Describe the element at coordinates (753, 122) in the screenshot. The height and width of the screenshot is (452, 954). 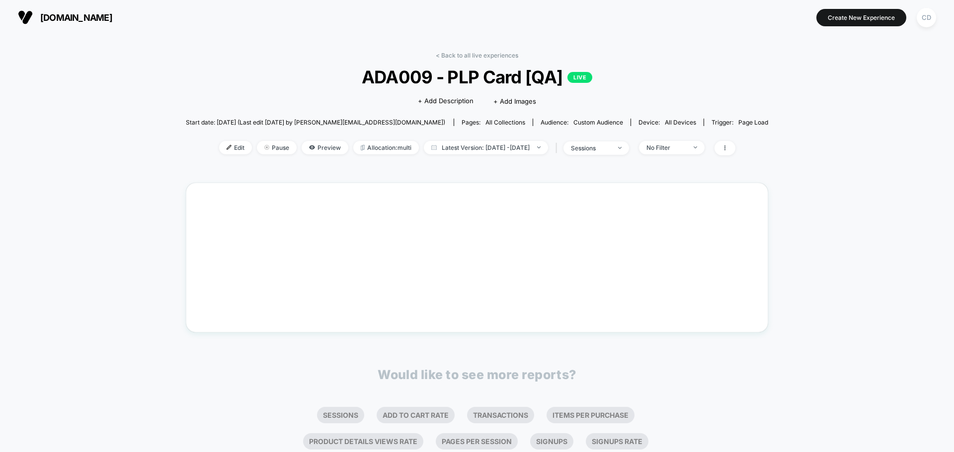
I see `span: Page Load` at that location.